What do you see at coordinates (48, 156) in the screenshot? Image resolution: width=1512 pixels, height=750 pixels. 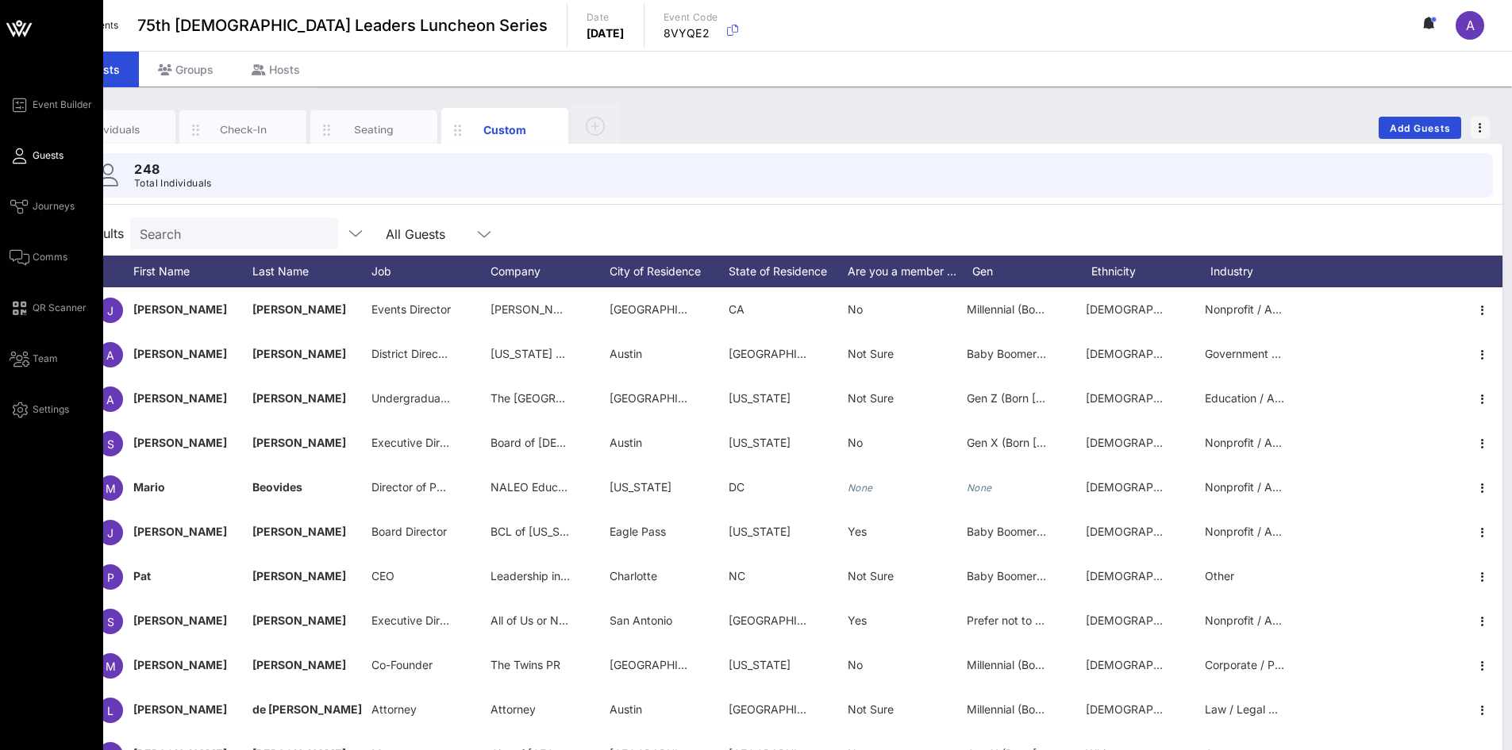 I see `span: Guests` at bounding box center [48, 156].